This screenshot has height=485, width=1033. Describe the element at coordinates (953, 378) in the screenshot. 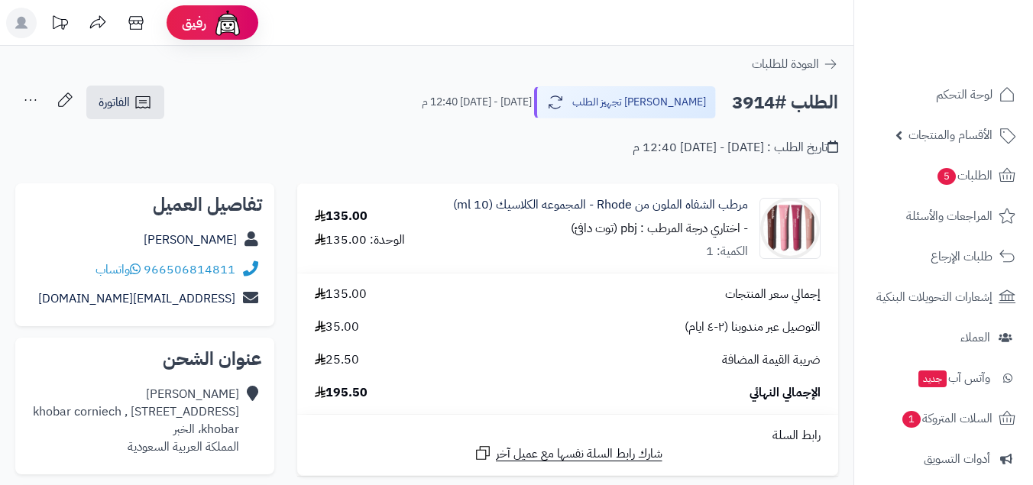

I see `span: وآتس آب` at that location.